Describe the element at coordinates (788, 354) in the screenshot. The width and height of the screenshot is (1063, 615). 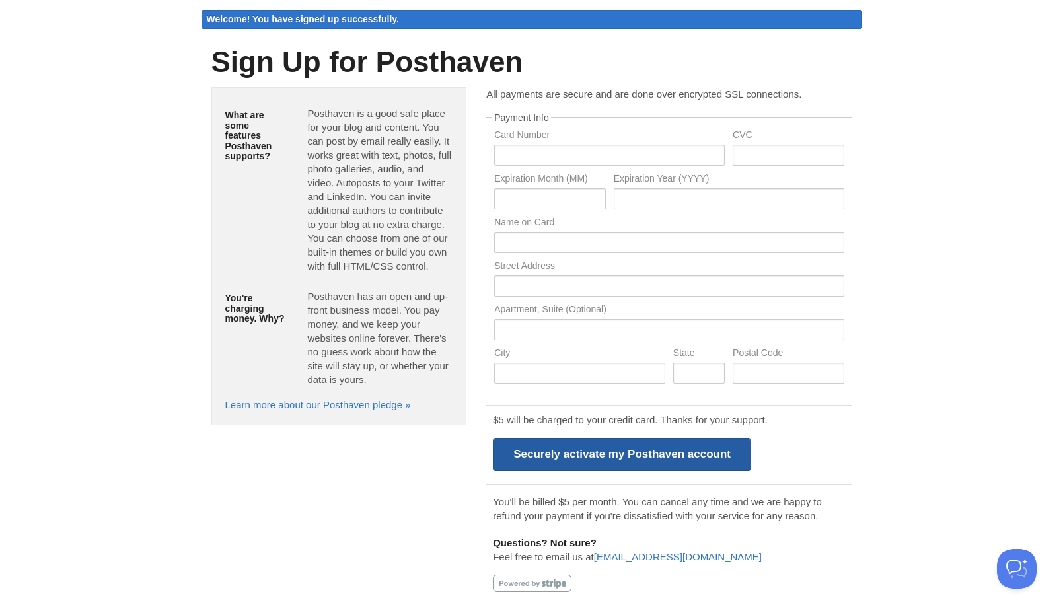
I see `label: Postal Code` at that location.